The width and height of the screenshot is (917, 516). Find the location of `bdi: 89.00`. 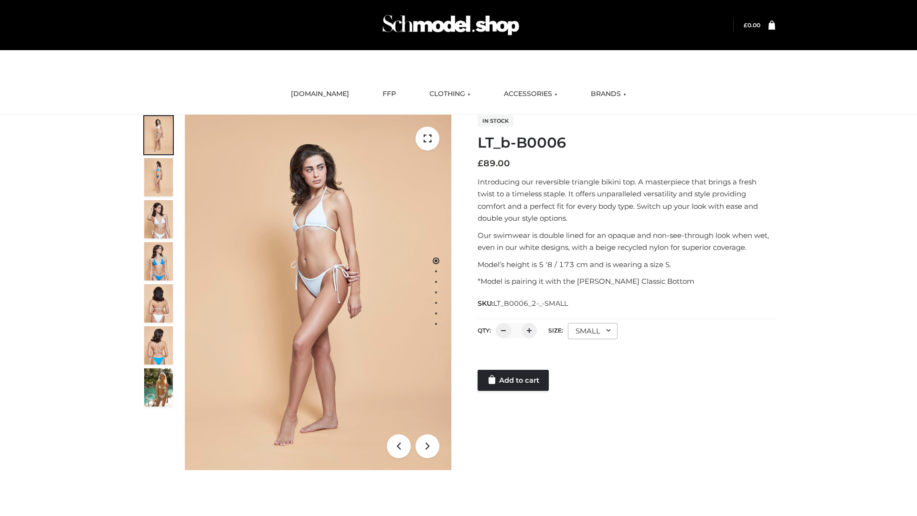

bdi: 89.00 is located at coordinates (494, 163).